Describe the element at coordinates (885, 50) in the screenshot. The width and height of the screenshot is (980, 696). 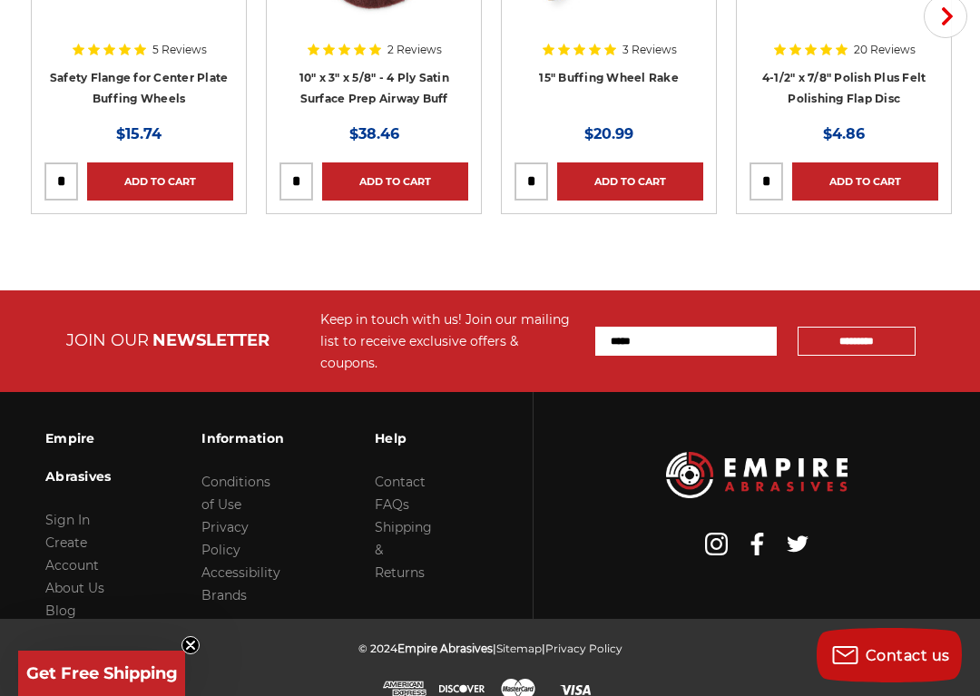
I see `span: 20 Reviews` at that location.